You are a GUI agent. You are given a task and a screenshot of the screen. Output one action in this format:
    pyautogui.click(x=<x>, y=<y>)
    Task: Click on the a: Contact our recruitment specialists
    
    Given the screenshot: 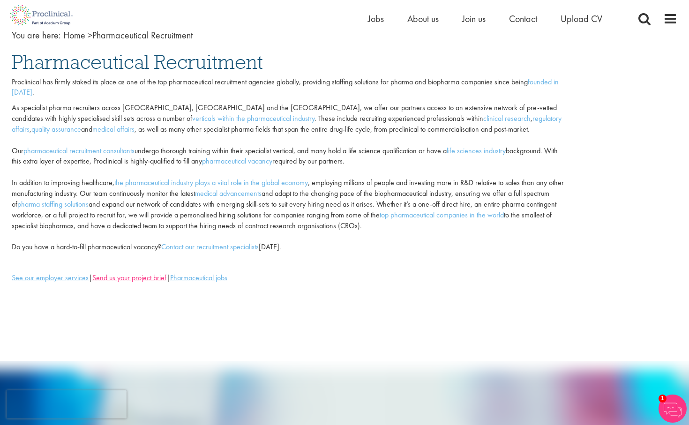 What is the action you would take?
    pyautogui.click(x=210, y=246)
    